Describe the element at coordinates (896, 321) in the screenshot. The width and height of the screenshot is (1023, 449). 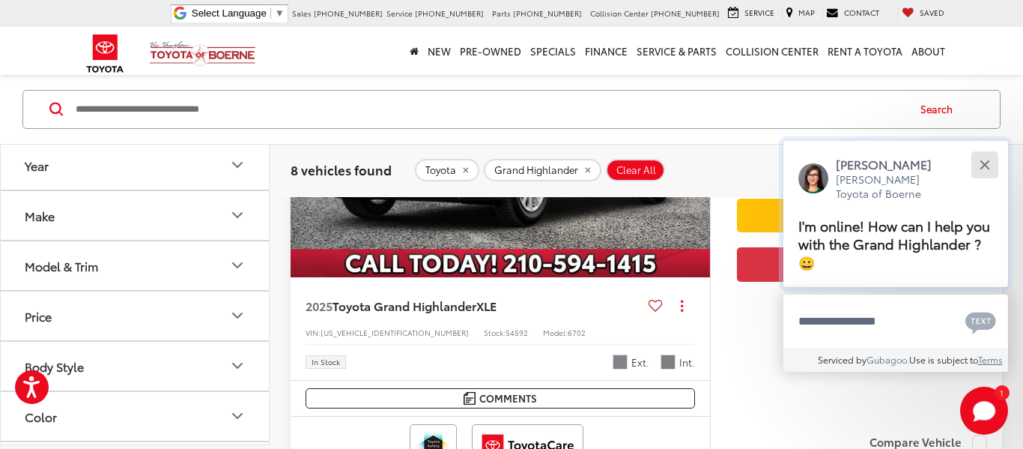
I see `textarea: Type your message` at that location.